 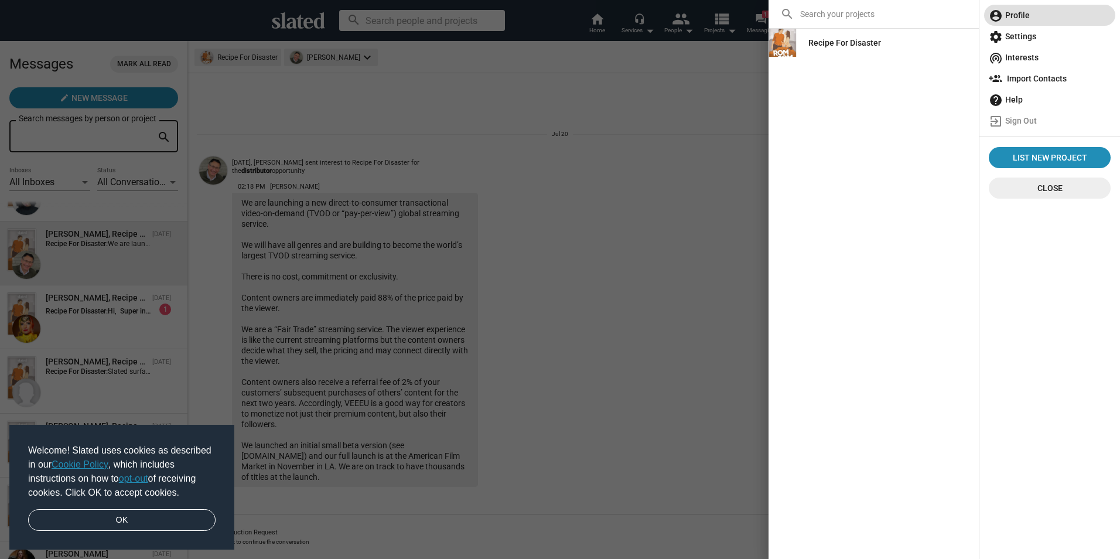 What do you see at coordinates (787, 14) in the screenshot?
I see `mat-icon: search` at bounding box center [787, 14].